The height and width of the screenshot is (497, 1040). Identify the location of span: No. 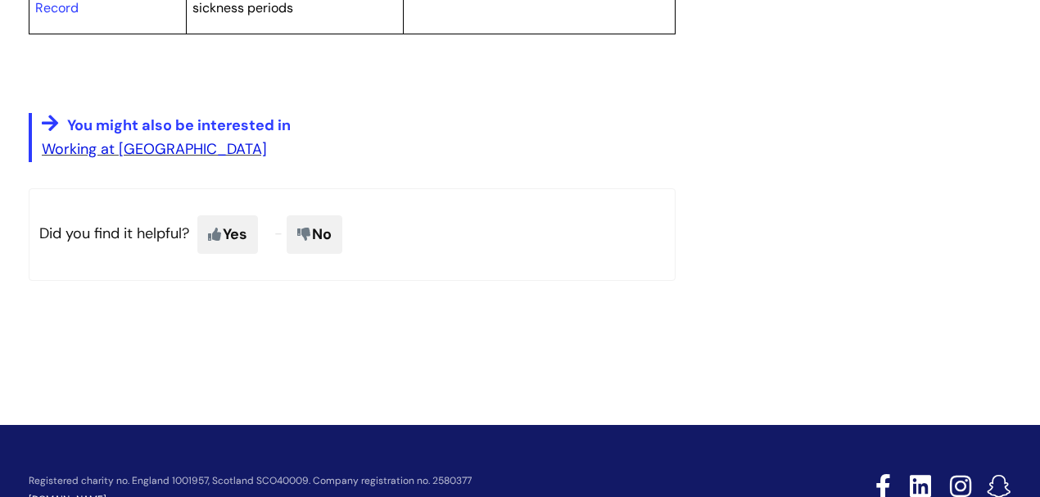
(314, 234).